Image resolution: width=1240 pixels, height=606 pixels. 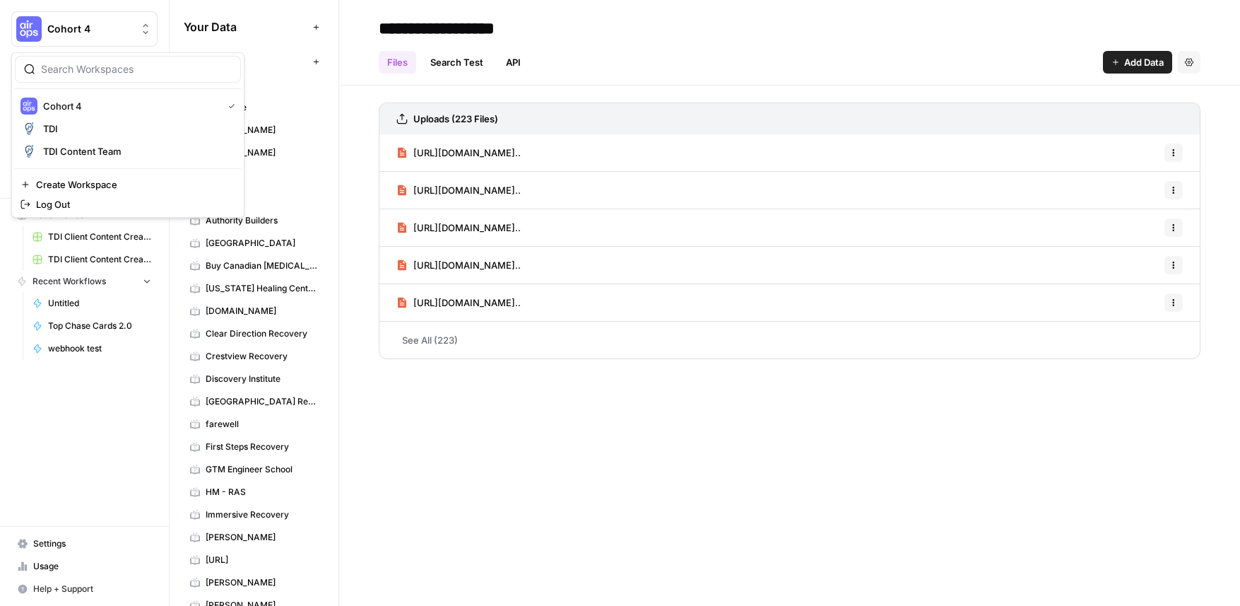 I want to click on a: Search Test, so click(x=456, y=62).